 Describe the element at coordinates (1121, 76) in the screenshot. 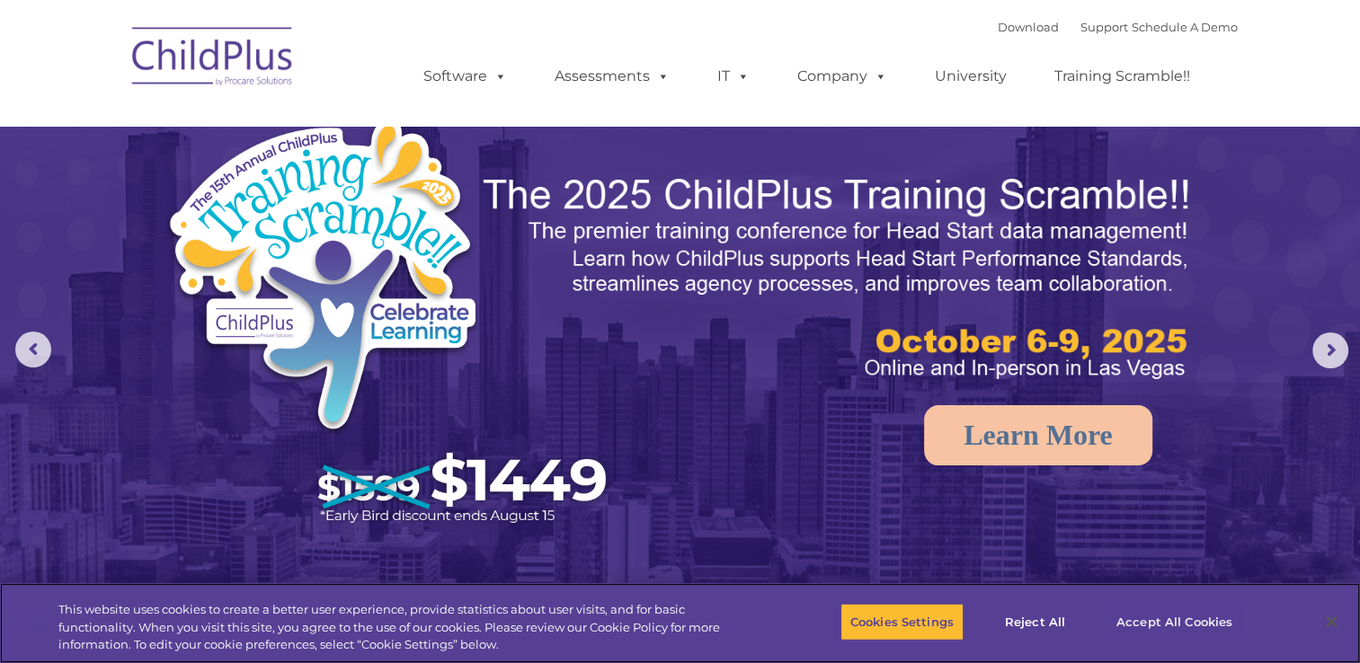

I see `a: Training Scramble!!` at that location.